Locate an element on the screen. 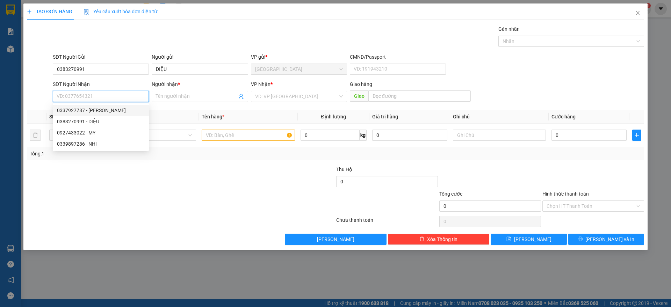  span: Yêu cầu xuất hóa đơn điện tử is located at coordinates (120, 12).